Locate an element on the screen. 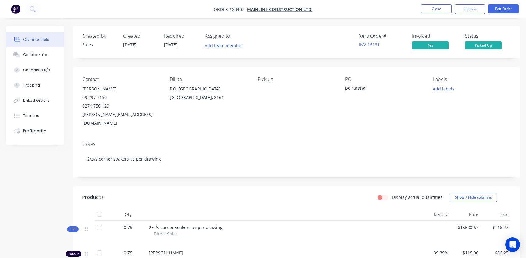 The image size is (526, 258). button: Options is located at coordinates (470, 9).